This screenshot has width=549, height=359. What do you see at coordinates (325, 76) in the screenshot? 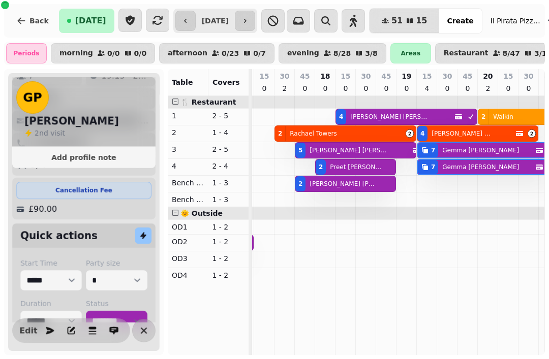
I see `p: 18` at bounding box center [325, 76].